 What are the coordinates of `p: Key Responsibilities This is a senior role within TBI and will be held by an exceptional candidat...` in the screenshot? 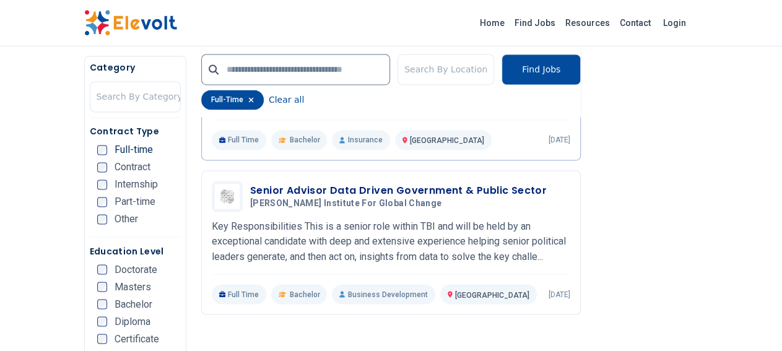 It's located at (391, 242).